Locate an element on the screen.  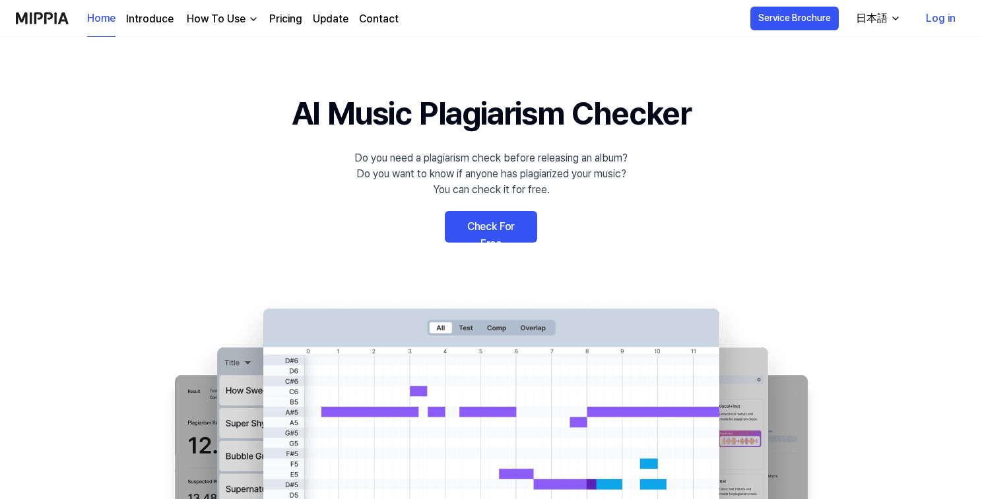
a: Service Brochure is located at coordinates (794, 18).